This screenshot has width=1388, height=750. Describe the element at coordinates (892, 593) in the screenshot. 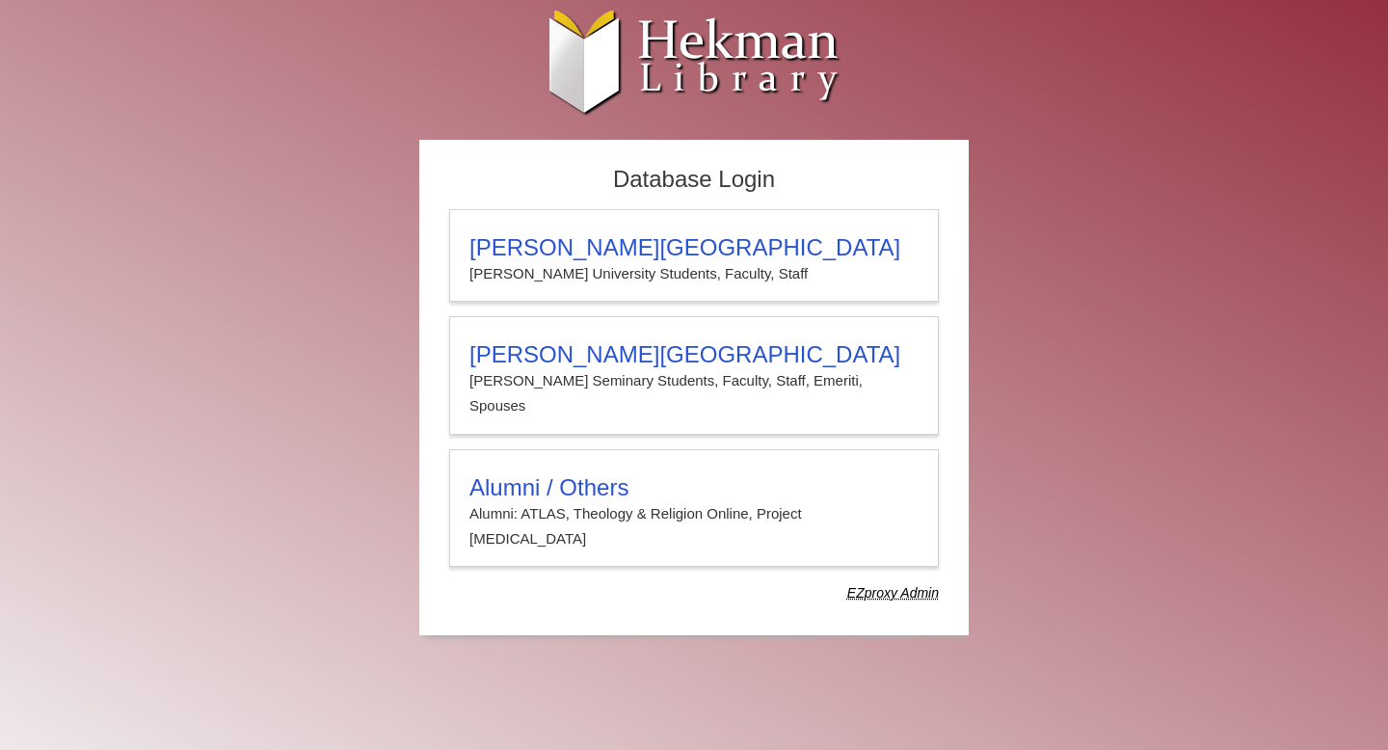

I see `dfn: Use Alumni login` at that location.